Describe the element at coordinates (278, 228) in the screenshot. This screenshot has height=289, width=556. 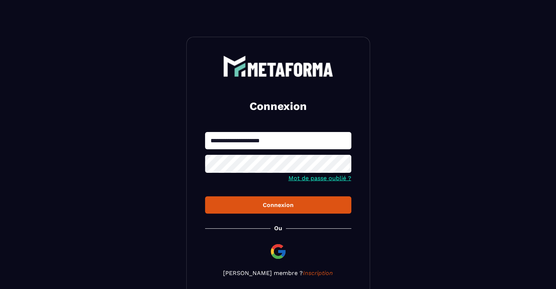
I see `p: Ou` at that location.